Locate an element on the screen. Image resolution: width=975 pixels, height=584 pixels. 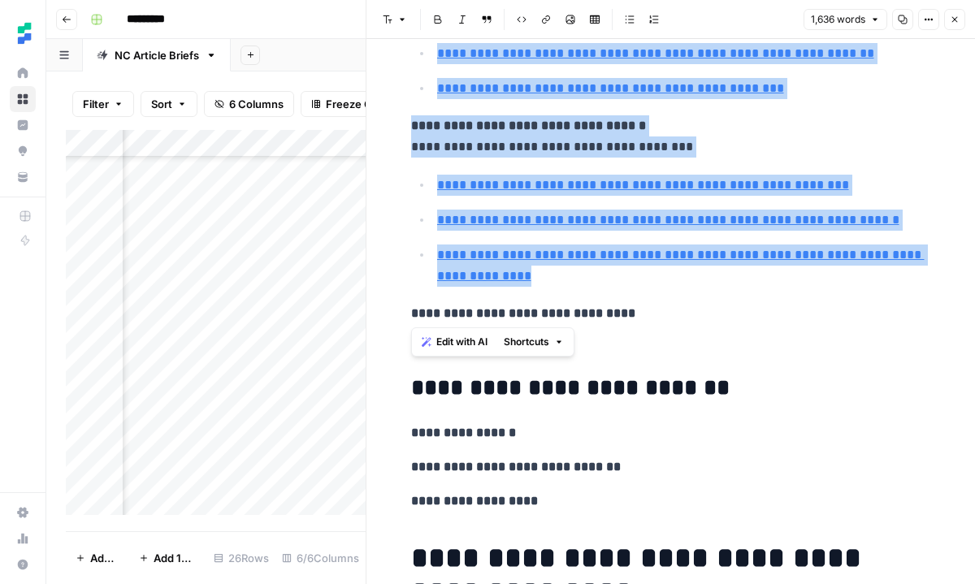
div: NC Article Briefs is located at coordinates (157, 55).